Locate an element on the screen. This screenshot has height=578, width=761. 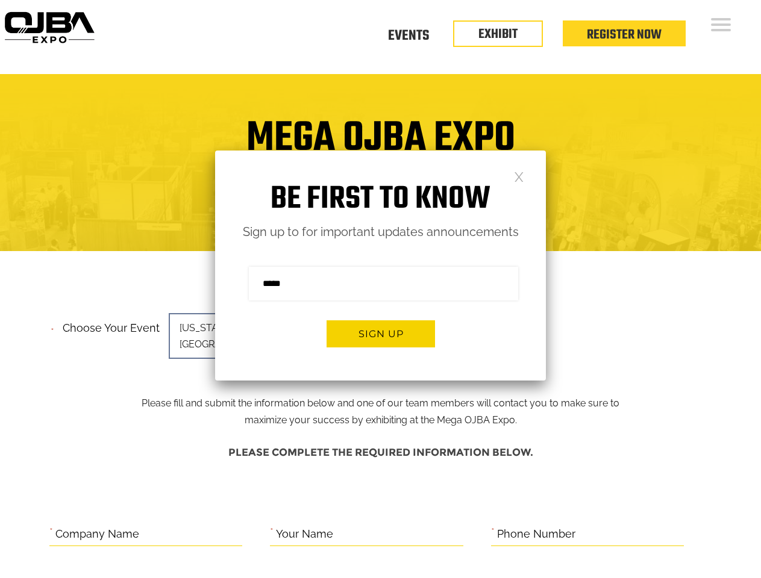
h4: Please complete the required information below. is located at coordinates (381, 453).